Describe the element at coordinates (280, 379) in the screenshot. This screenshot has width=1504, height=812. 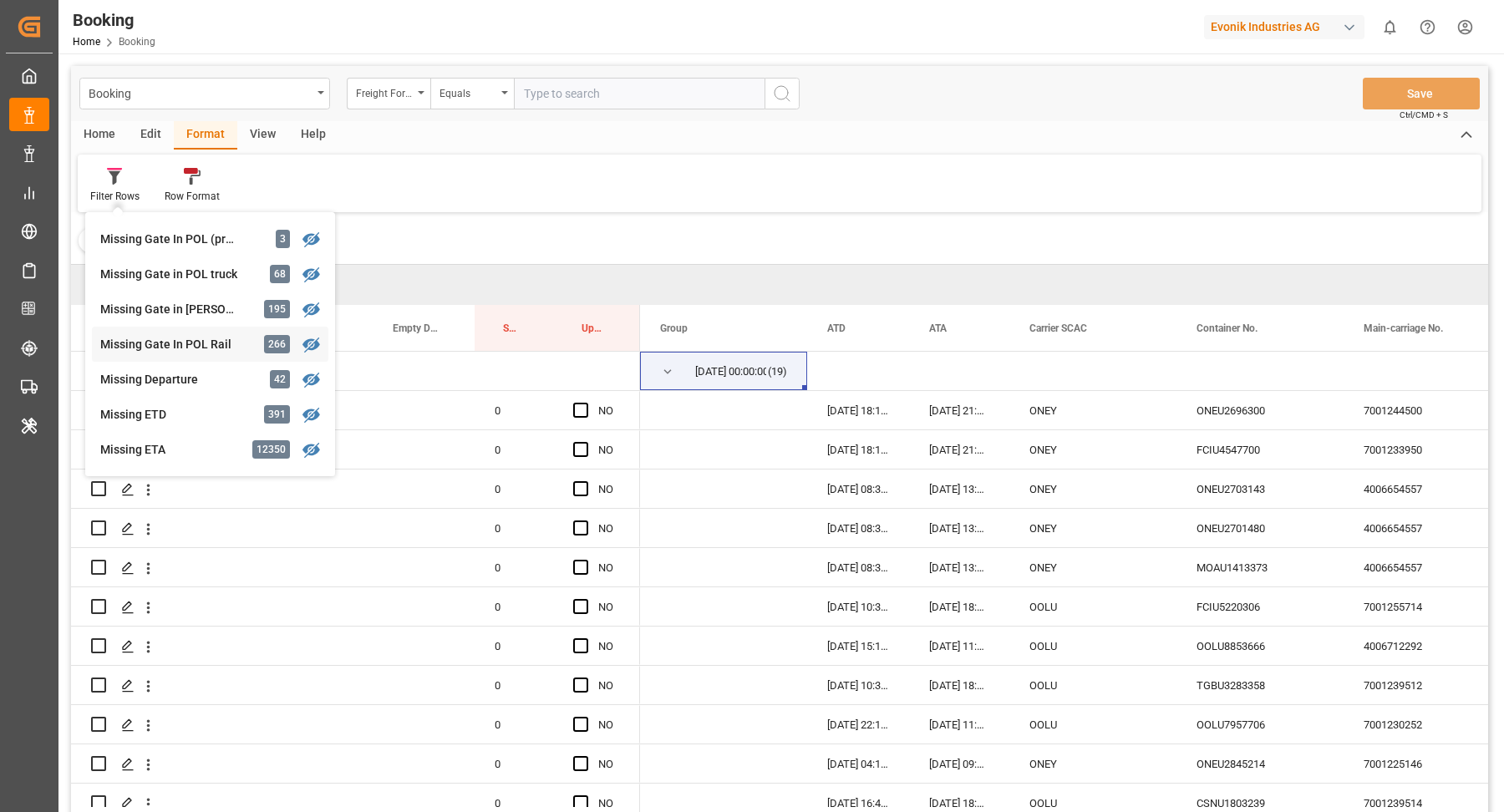
I see `div: 42` at that location.